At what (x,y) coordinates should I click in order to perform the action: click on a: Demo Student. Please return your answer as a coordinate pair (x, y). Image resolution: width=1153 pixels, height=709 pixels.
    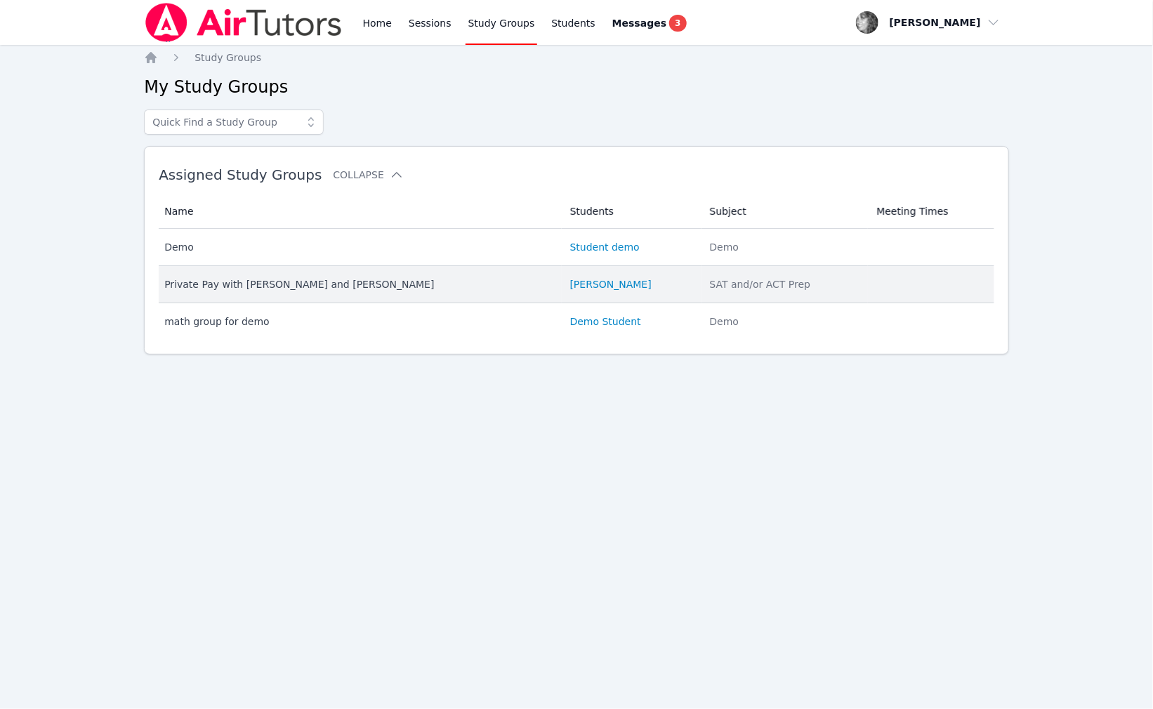
    Looking at the image, I should click on (605, 322).